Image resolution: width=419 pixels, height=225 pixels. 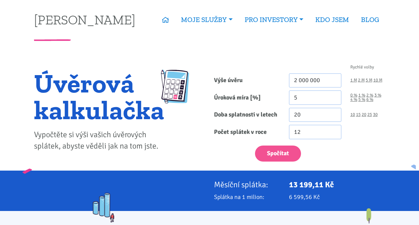 I want to click on p: Splátka na 1 milion:, so click(x=247, y=197).